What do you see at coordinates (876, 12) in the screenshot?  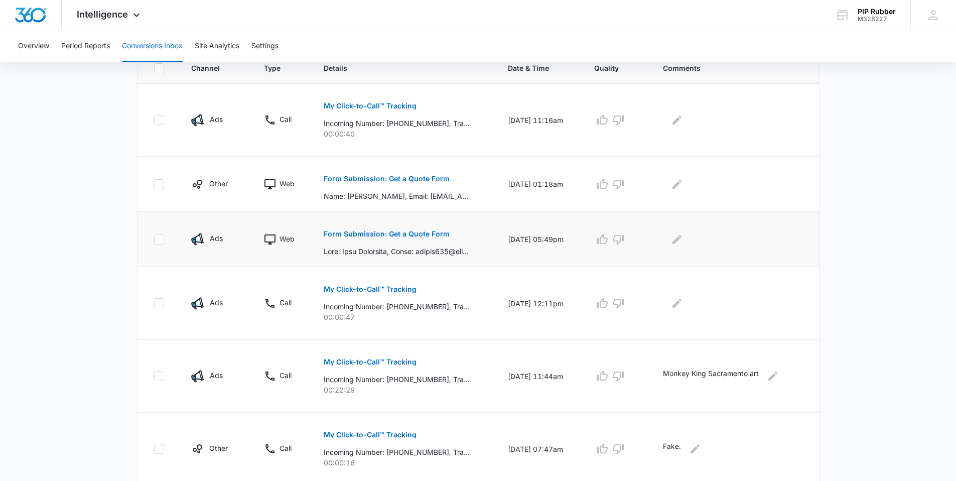 I see `div: account name` at bounding box center [876, 12].